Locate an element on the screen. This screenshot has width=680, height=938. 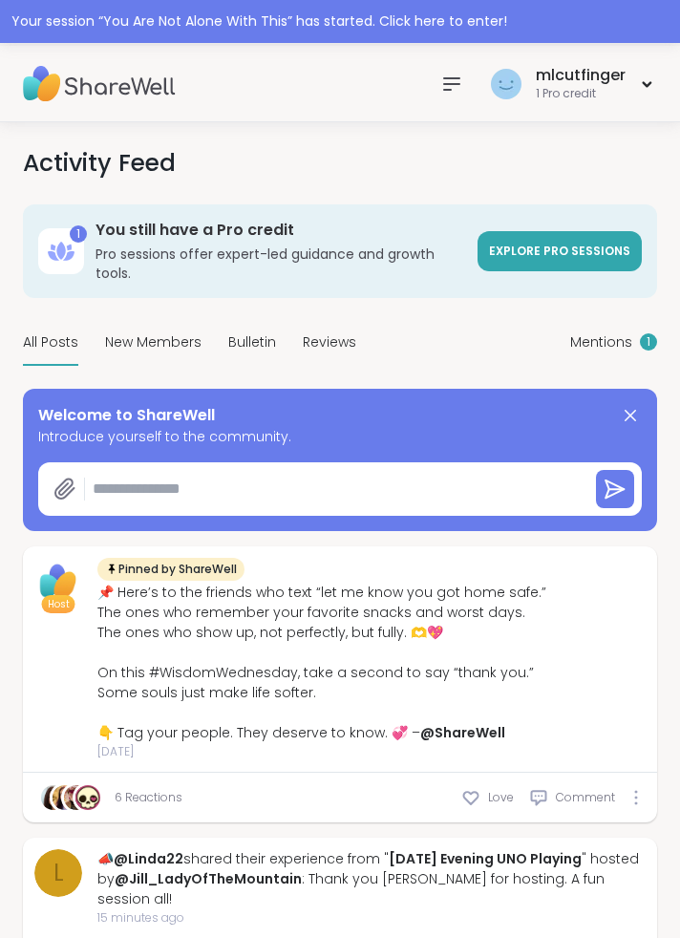
span: L is located at coordinates (58, 873).